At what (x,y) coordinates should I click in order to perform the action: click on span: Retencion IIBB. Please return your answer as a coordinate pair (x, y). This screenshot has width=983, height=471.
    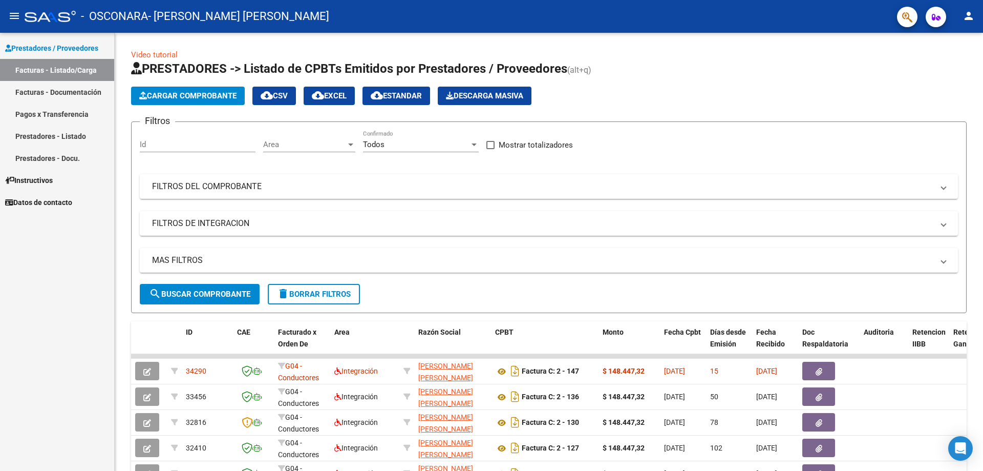
    Looking at the image, I should click on (929, 337).